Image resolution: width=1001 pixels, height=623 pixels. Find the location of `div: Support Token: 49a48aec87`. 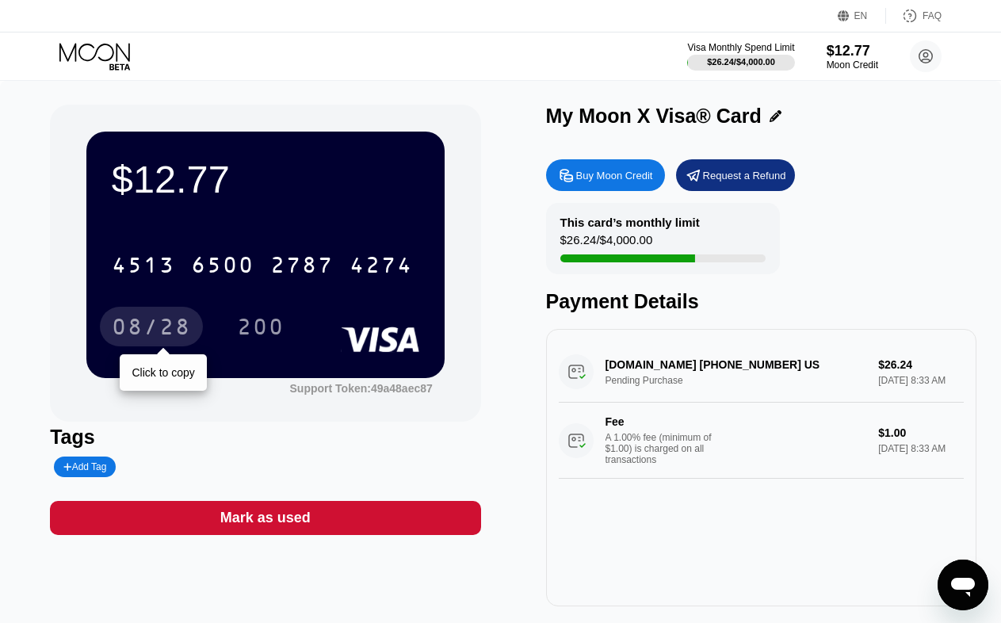

div: Support Token: 49a48aec87 is located at coordinates (361, 388).